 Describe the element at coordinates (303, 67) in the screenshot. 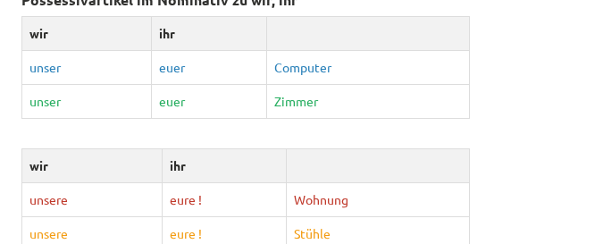

I see `span: Computer` at that location.